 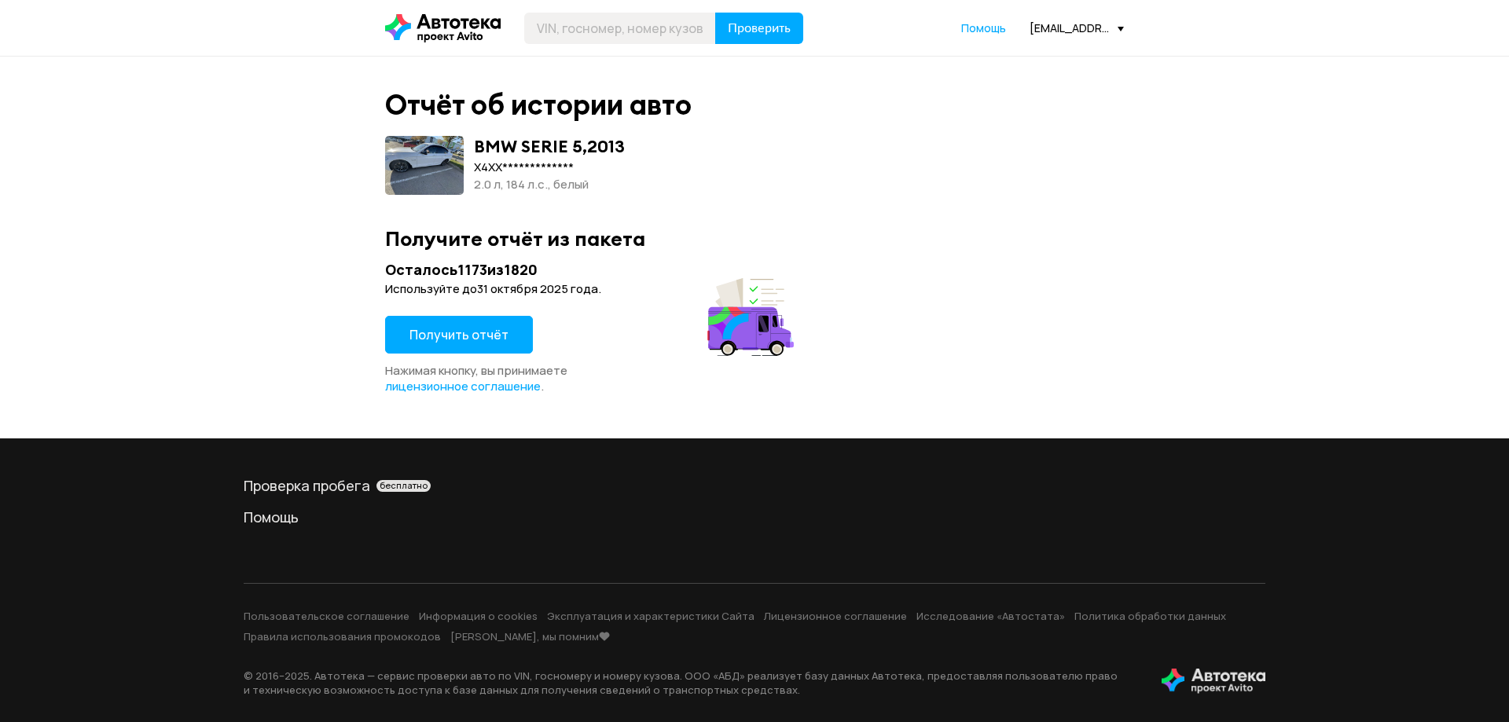 I want to click on span: лицензионное соглашение, so click(x=463, y=386).